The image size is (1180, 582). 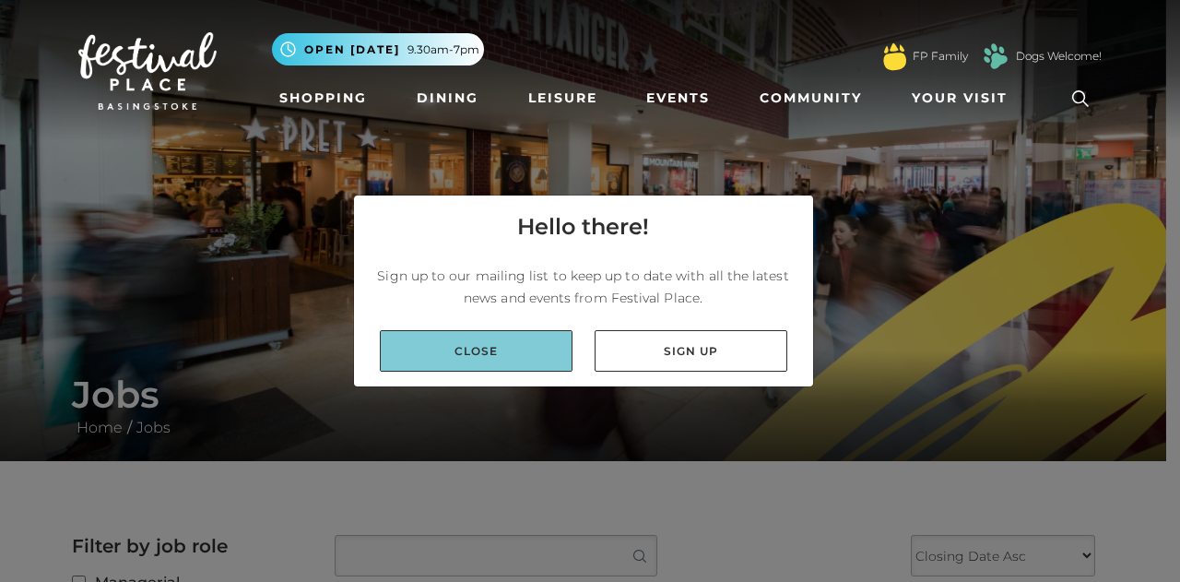 I want to click on p: Sign up to our mailing list to keep up to date with all the latest news and events from Festival ..., so click(x=584, y=287).